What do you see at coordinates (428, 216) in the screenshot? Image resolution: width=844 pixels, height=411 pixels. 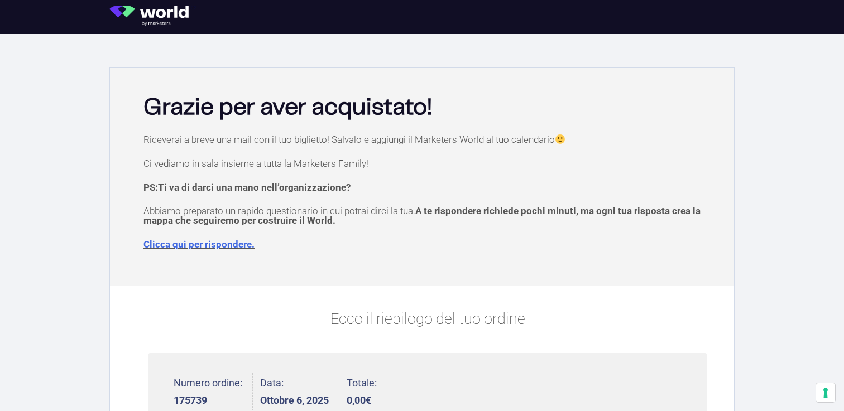 I see `p: Abbiamo preparato un rapido questionario in cui potrai dirci la tua.` at bounding box center [428, 216].